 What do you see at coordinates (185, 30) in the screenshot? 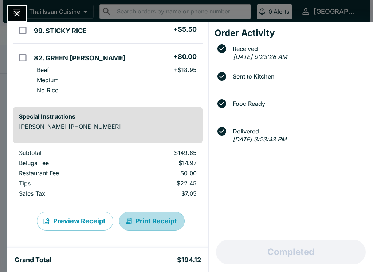
I see `h5: + $5.50` at bounding box center [185, 30].